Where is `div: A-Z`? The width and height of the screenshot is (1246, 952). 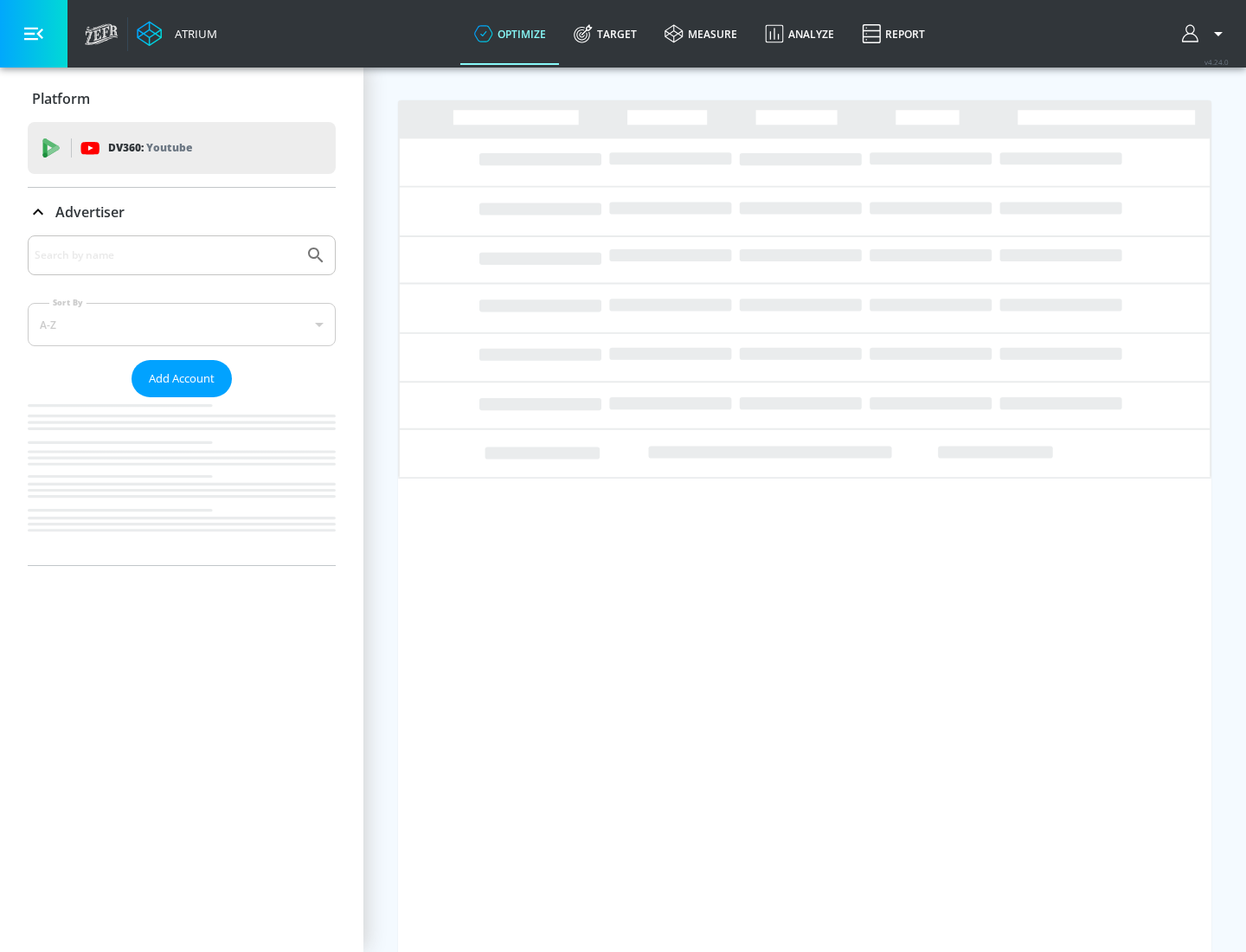
div: A-Z is located at coordinates (182, 325).